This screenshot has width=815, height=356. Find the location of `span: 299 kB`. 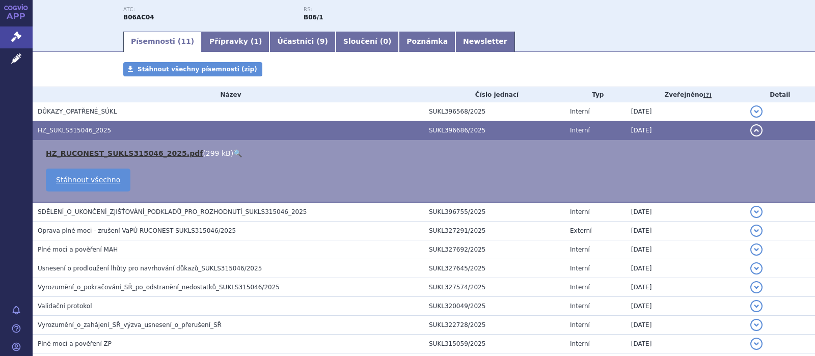

span: 299 kB is located at coordinates (218, 153).